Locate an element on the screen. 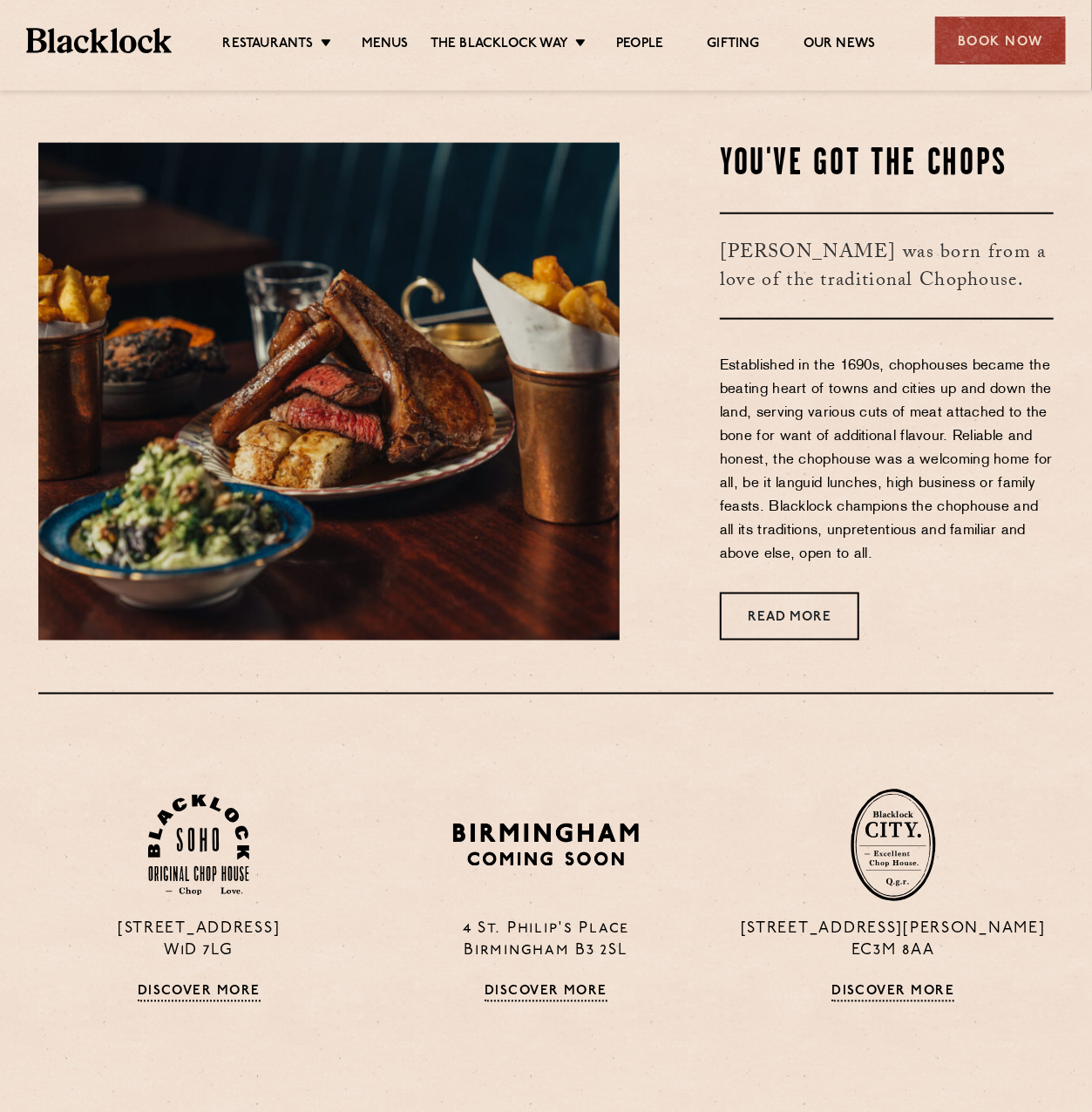 This screenshot has height=1112, width=1092. a: People is located at coordinates (640, 45).